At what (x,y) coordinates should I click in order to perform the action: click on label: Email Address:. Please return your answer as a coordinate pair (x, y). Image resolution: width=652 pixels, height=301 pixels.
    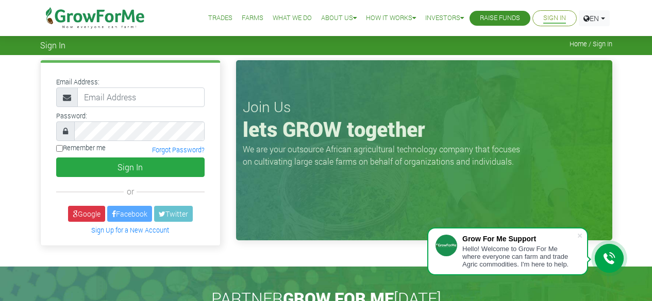
    Looking at the image, I should click on (78, 82).